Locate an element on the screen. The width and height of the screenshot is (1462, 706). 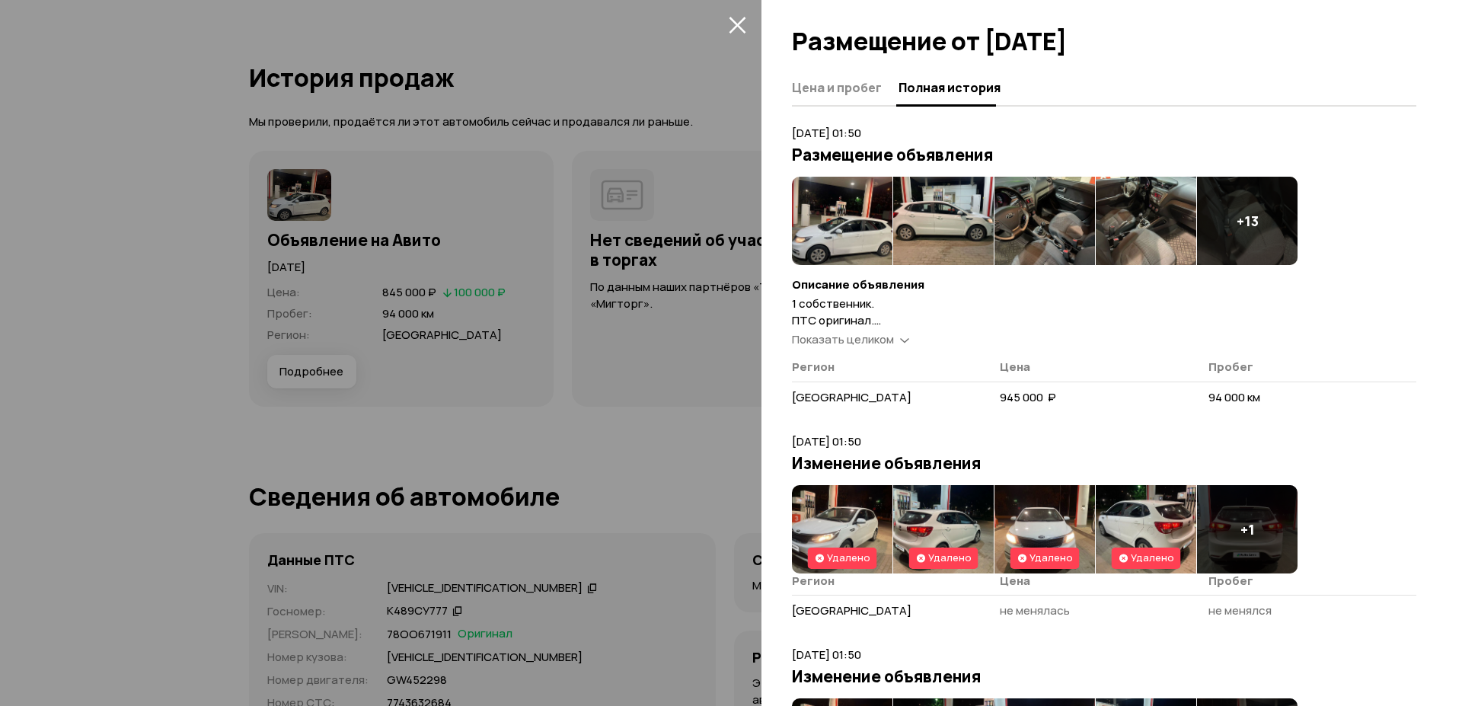
span: 945 000 ₽ is located at coordinates (1028, 397).